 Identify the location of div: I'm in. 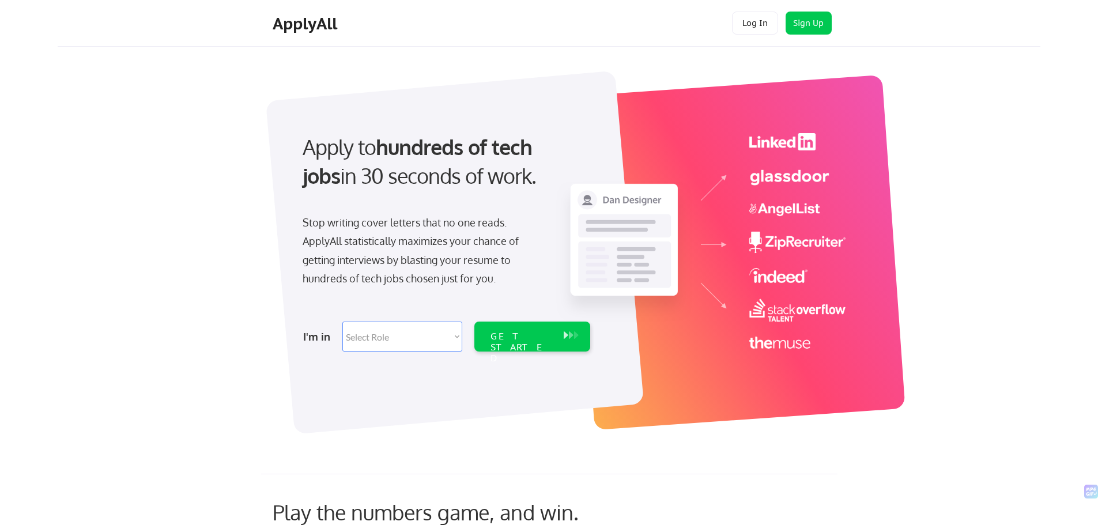
(319, 337).